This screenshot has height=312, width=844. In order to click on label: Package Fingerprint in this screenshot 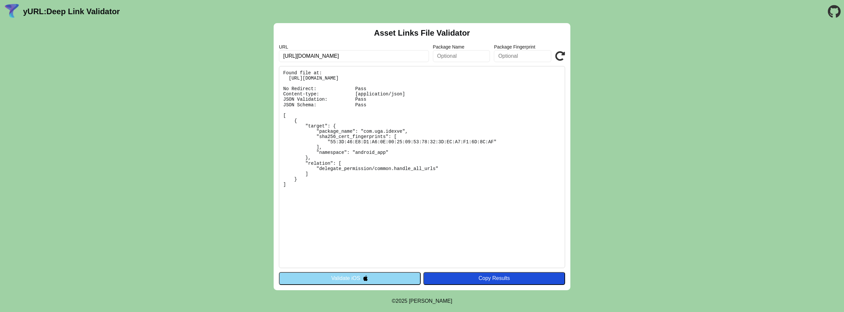, I will do `click(523, 47)`.